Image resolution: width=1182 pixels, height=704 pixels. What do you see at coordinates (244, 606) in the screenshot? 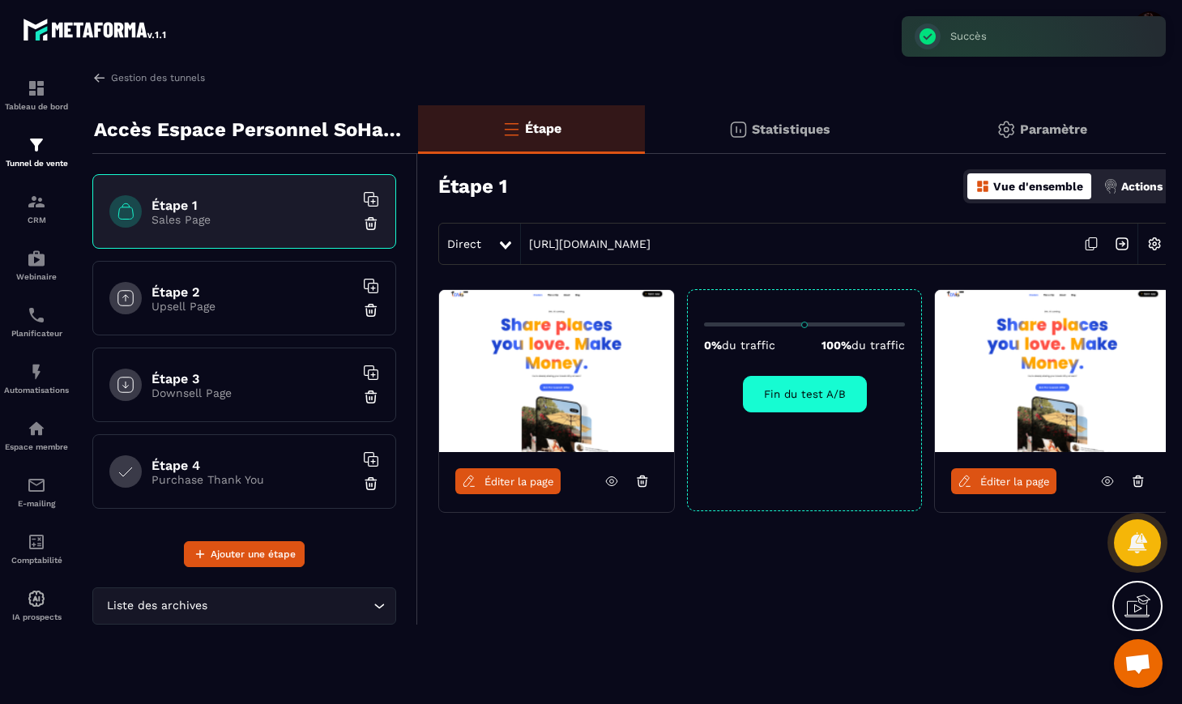
I see `div: Search for option` at bounding box center [244, 606].